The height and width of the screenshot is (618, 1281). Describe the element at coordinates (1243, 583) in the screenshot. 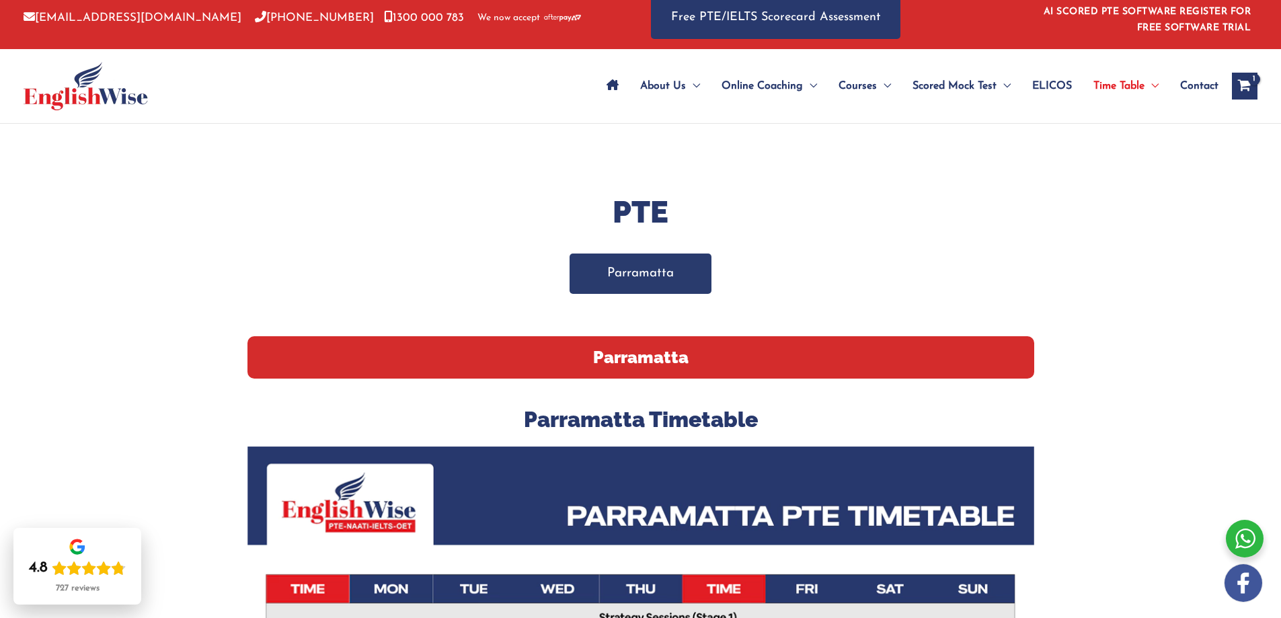

I see `img: white-facebook.png` at that location.